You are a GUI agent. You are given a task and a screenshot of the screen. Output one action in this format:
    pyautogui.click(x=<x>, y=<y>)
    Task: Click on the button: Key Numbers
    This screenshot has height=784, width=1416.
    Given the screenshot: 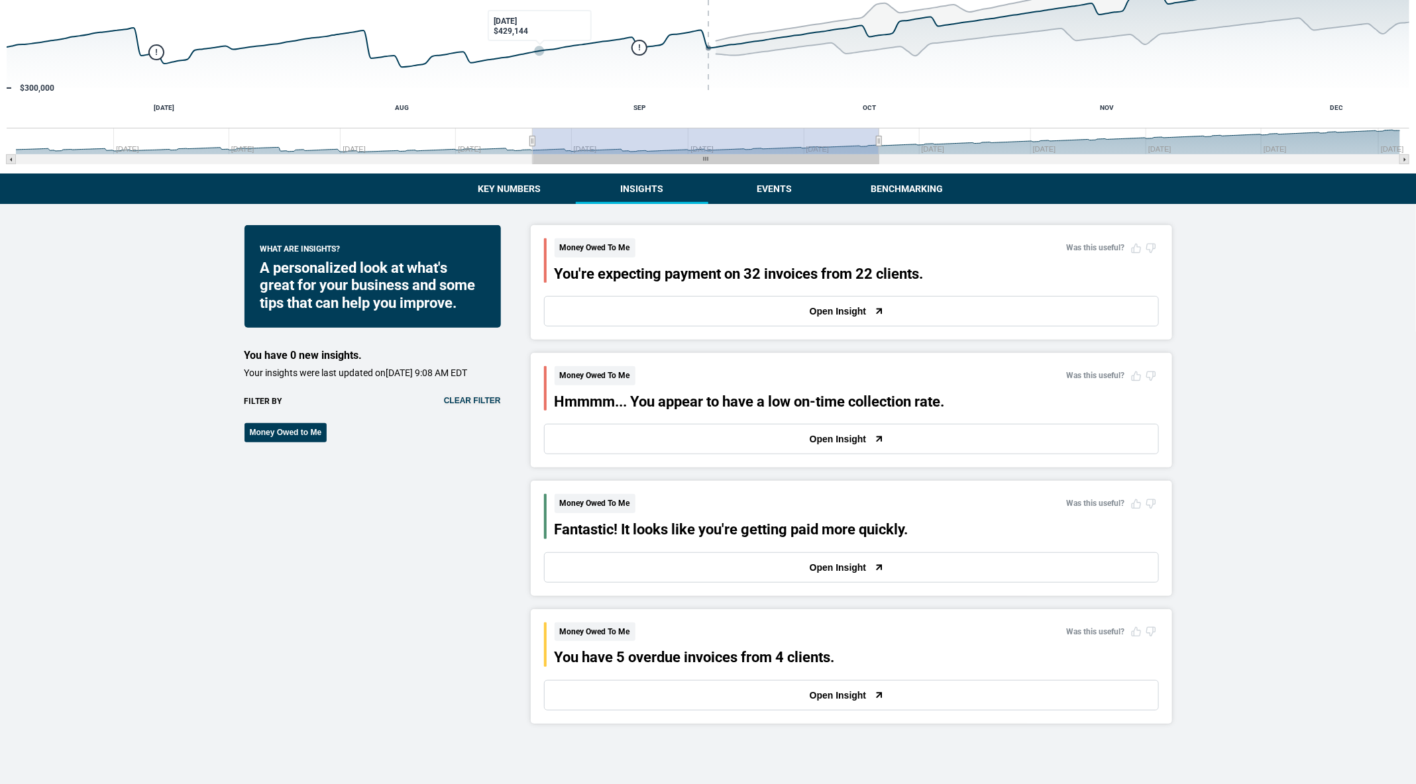 What is the action you would take?
    pyautogui.click(x=509, y=189)
    